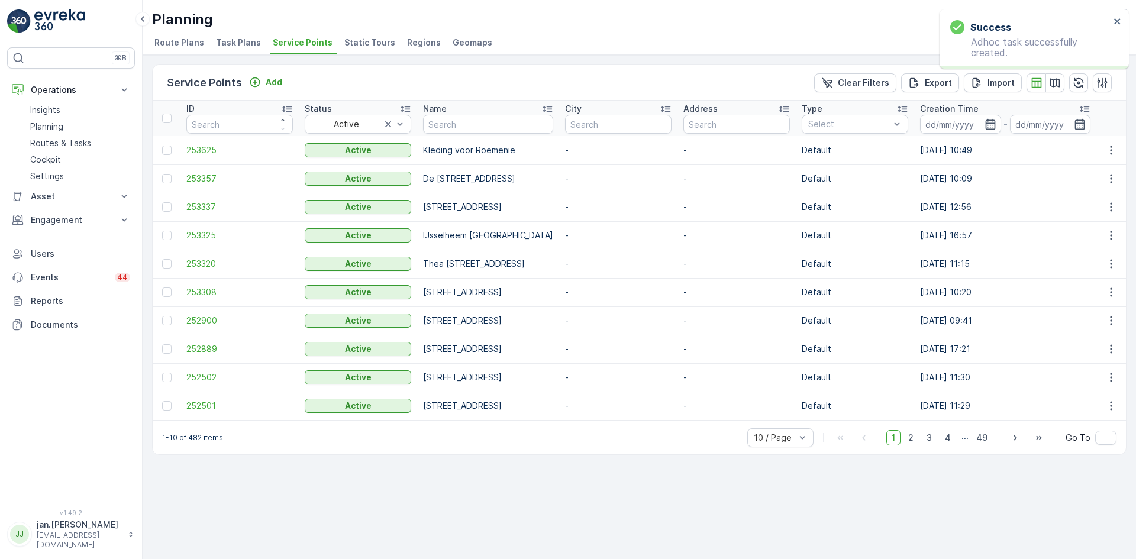 The image size is (1136, 559). What do you see at coordinates (240, 321) in the screenshot?
I see `a: 252900` at bounding box center [240, 321].